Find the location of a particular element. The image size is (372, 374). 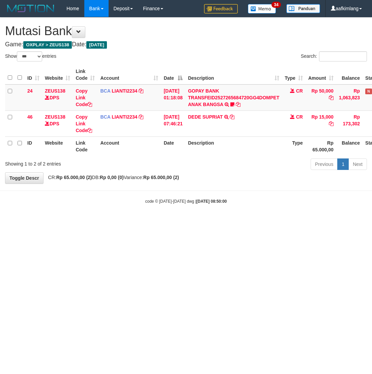

a: Copy Rp 15,000 to clipboard is located at coordinates (331, 123).